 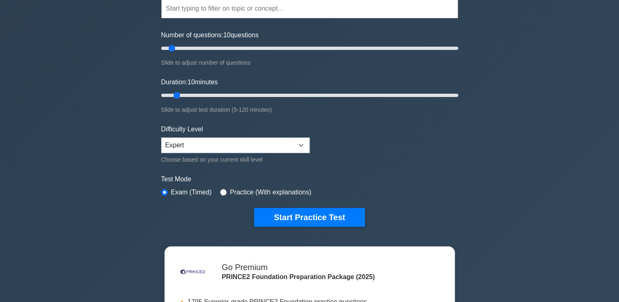 I want to click on label: Duration: minutes, so click(x=189, y=82).